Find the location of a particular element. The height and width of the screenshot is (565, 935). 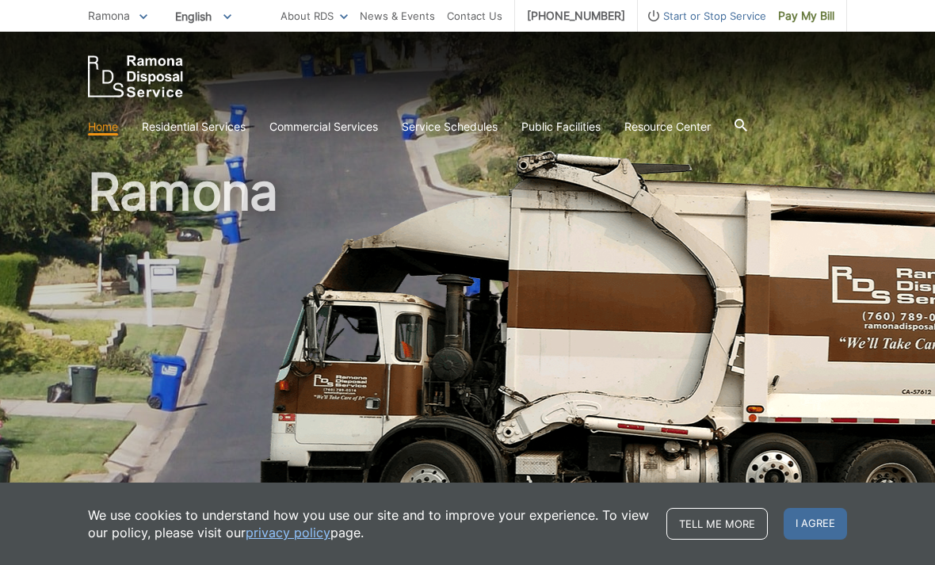

span: Pay My Bill is located at coordinates (806, 16).